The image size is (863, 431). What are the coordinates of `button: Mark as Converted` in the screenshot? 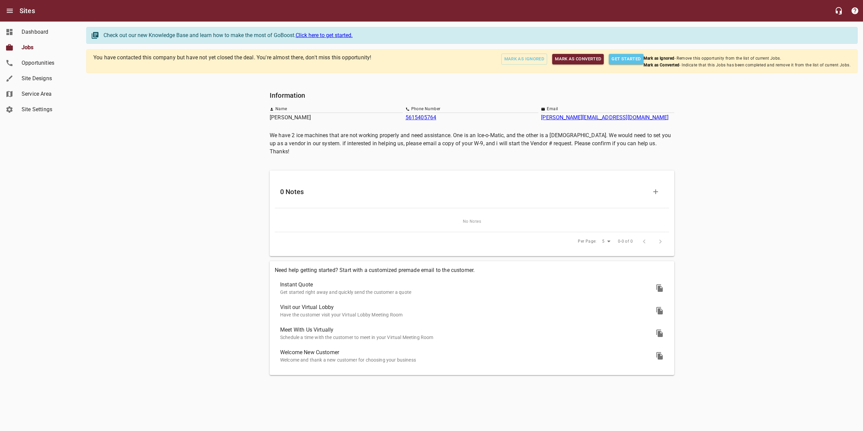 It's located at (578, 59).